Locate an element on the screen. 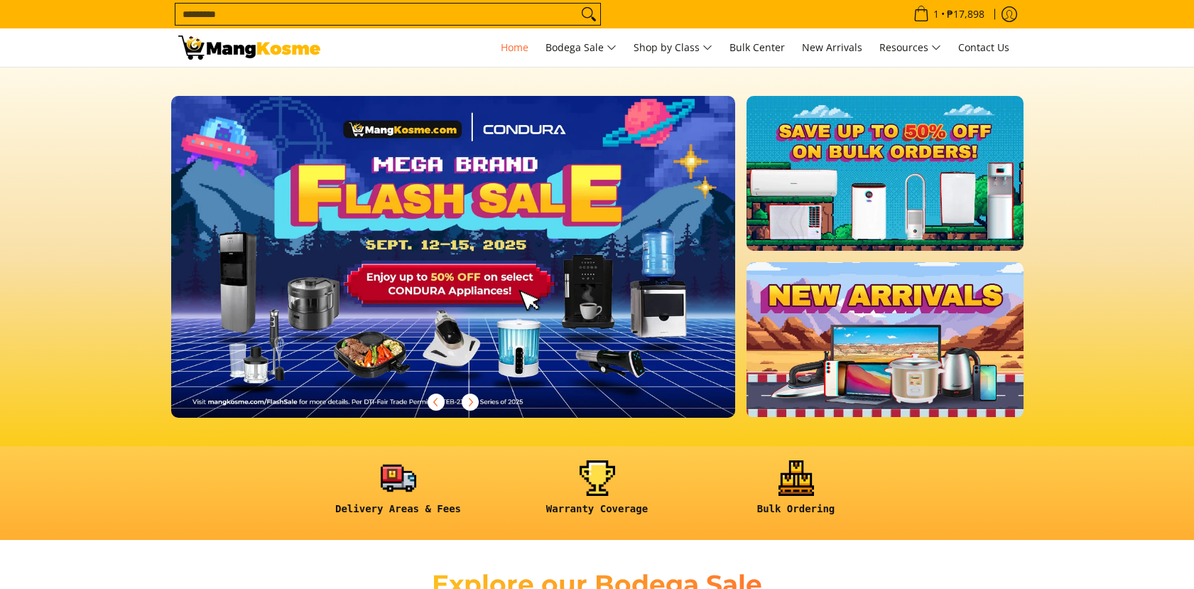  span: Shop by Class is located at coordinates (672, 48).